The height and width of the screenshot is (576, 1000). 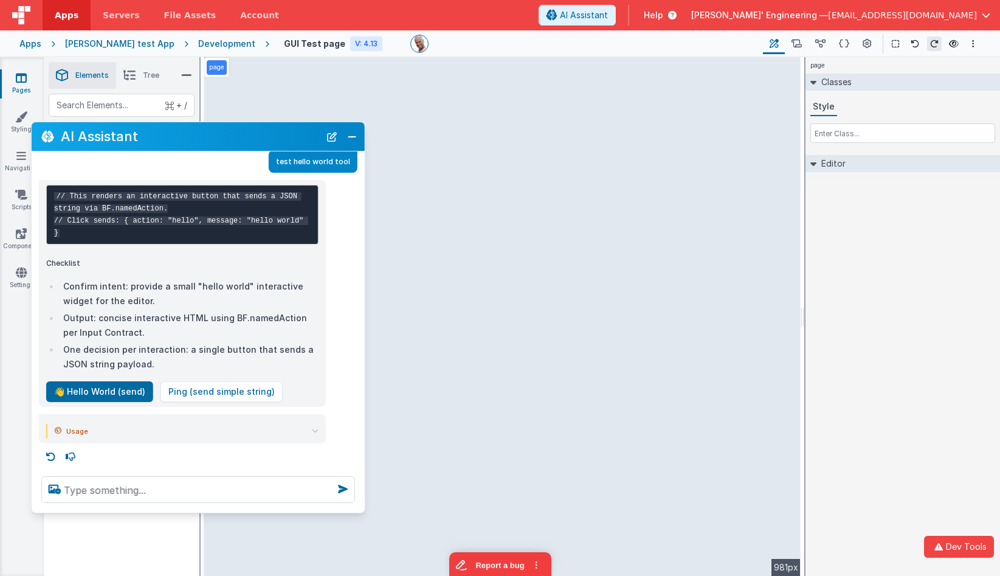 What do you see at coordinates (221, 392) in the screenshot?
I see `button: Ping (send simple string)` at bounding box center [221, 392].